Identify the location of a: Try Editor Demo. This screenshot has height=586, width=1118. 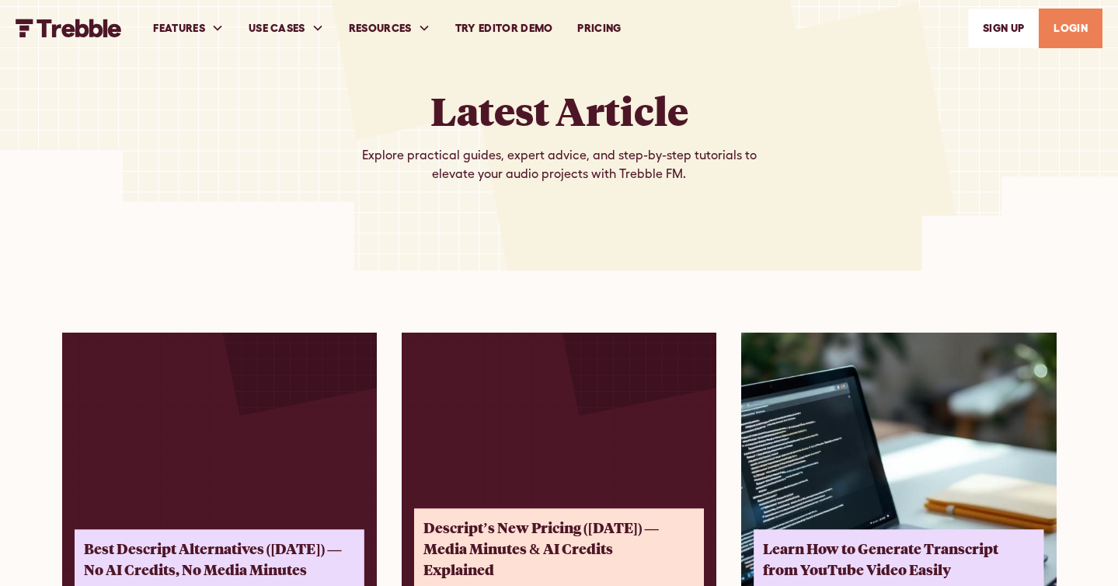
(504, 28).